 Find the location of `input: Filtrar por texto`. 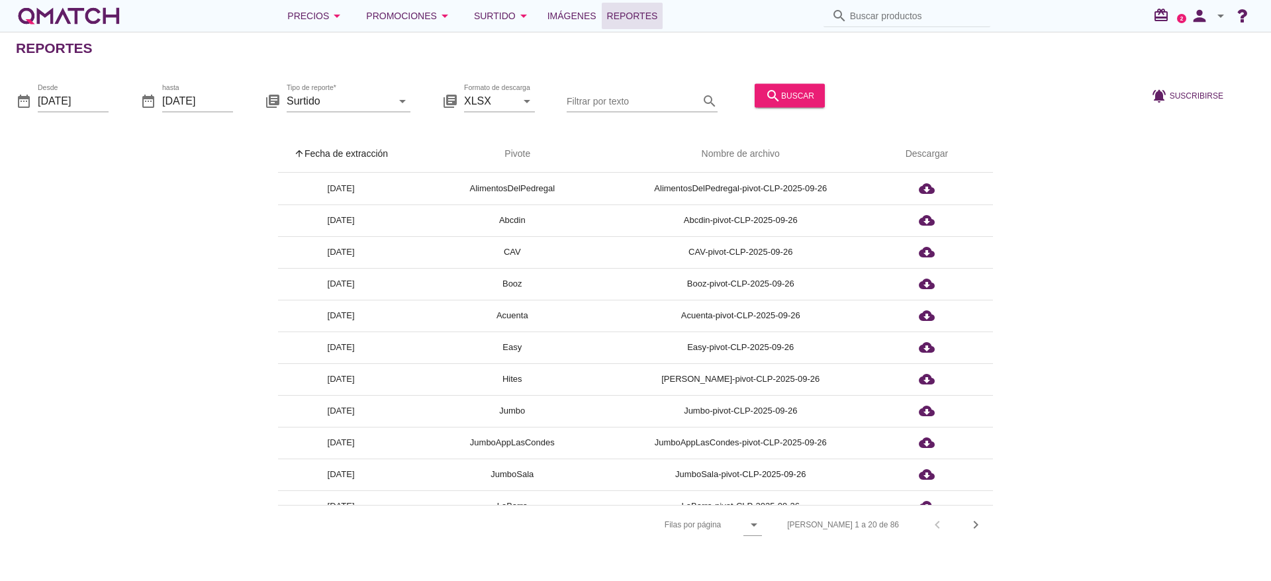

input: Filtrar por texto is located at coordinates (633, 101).